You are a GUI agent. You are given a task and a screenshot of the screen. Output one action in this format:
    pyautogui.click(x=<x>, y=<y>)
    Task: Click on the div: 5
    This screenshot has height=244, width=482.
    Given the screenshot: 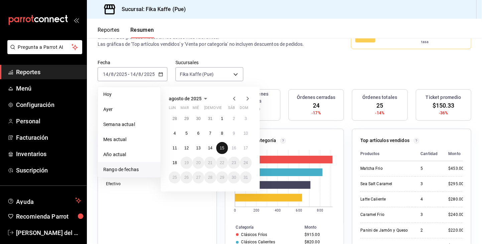 What is the action you would take?
    pyautogui.click(x=429, y=168)
    